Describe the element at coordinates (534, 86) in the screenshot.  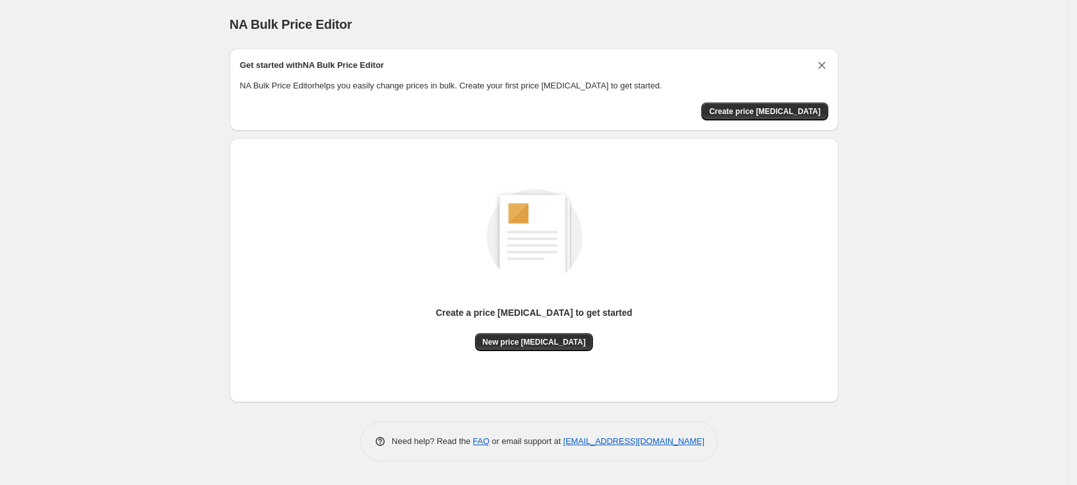
I see `p: NA Bulk Price Editor helps you easily change prices in bulk. Create your first price [MEDICAL_DAT...` at that location.